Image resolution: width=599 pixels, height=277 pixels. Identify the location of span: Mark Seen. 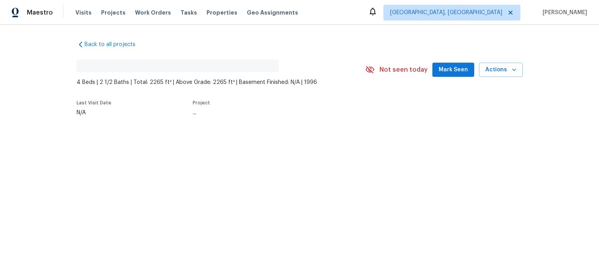
(453, 70).